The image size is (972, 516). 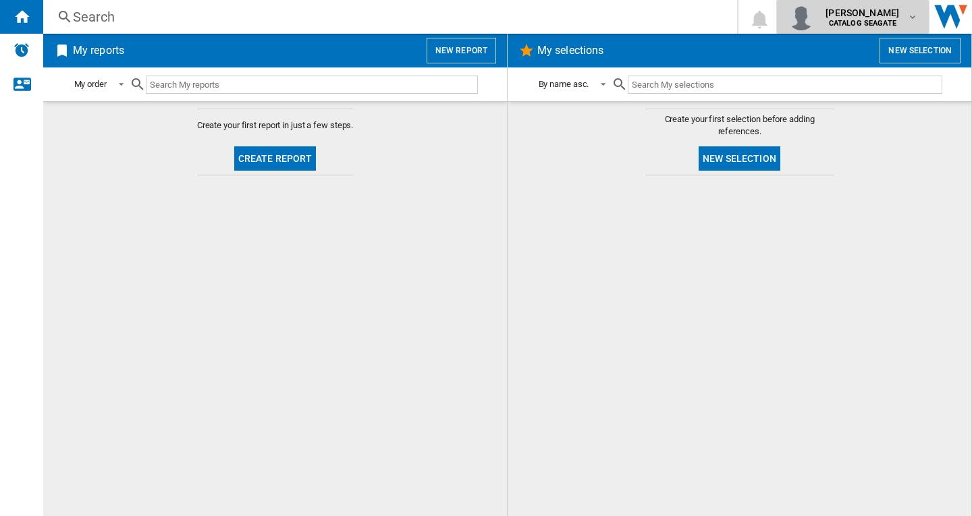 I want to click on h2: My selections, so click(x=570, y=51).